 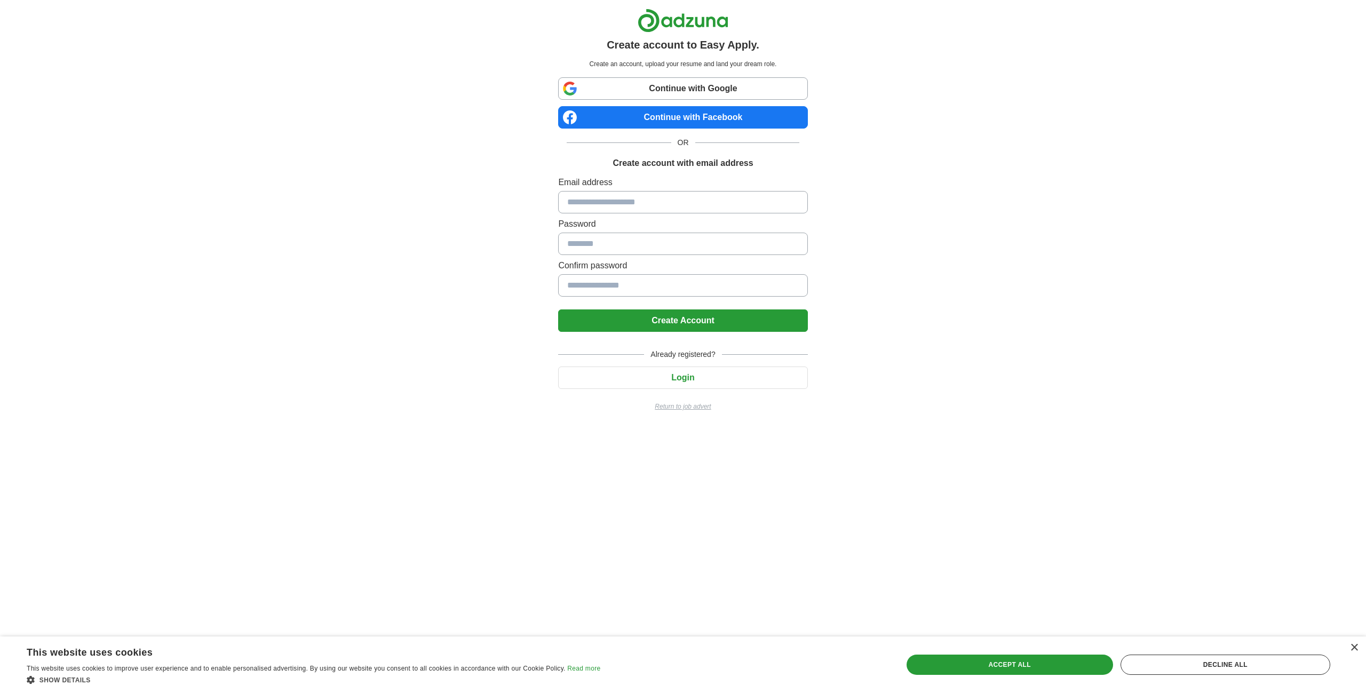 I want to click on button: Create Account, so click(x=682, y=321).